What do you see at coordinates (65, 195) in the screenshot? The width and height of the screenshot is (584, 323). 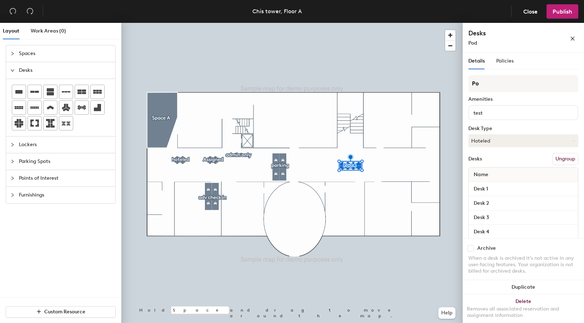 I see `span: Furnishings` at bounding box center [65, 195].